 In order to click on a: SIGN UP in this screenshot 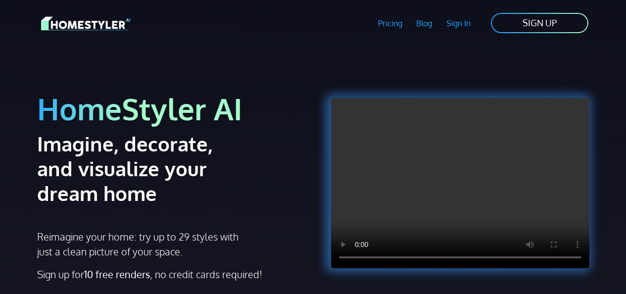, I will do `click(540, 23)`.